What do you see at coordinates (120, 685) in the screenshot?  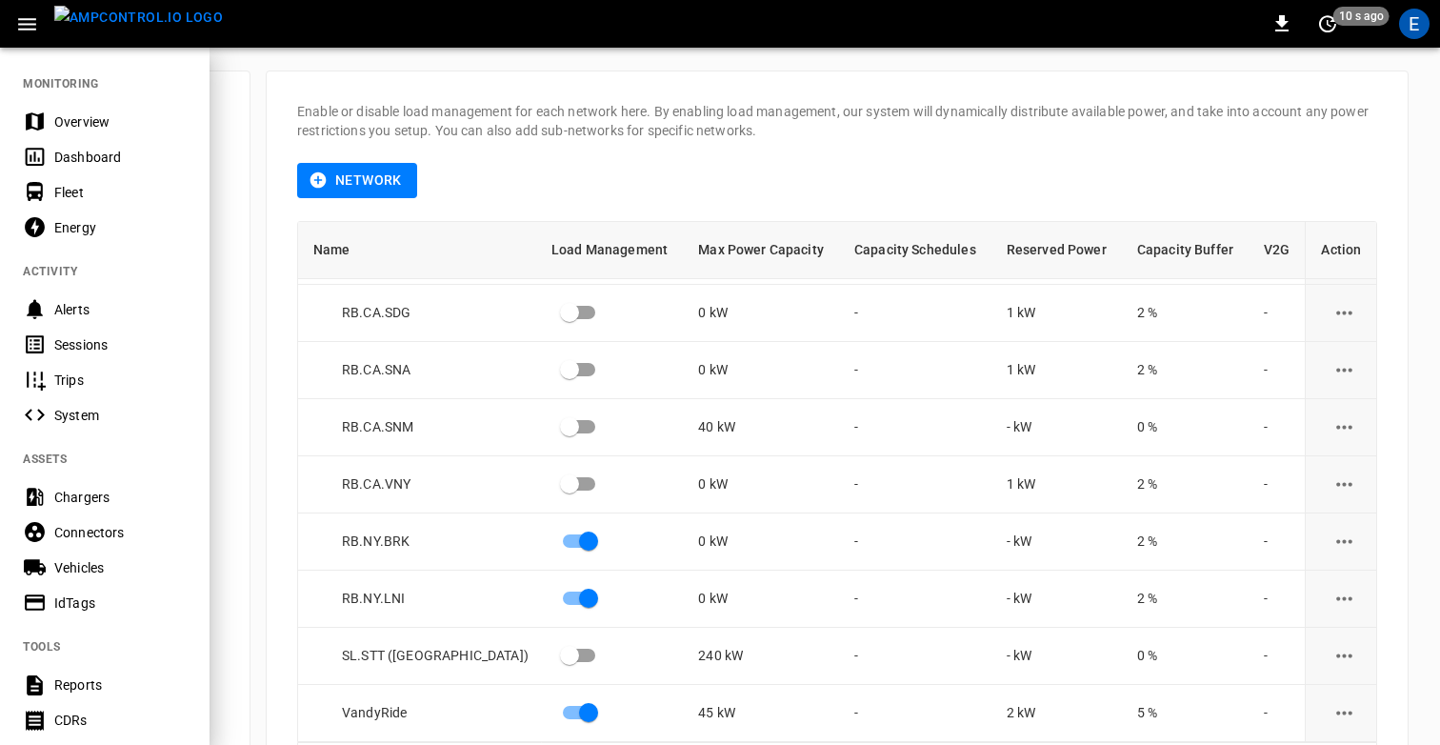 I see `div: Reports` at bounding box center [120, 685].